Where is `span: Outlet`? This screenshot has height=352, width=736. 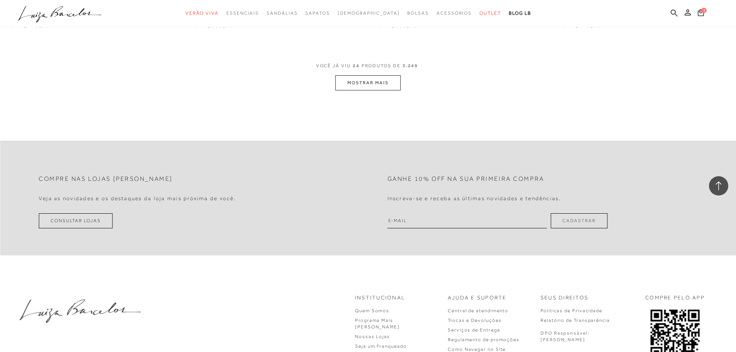
span: Outlet is located at coordinates (490, 13).